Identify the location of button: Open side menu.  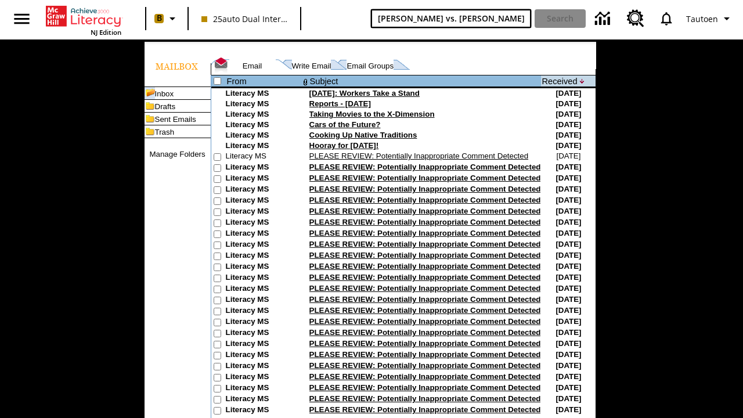
(21, 19).